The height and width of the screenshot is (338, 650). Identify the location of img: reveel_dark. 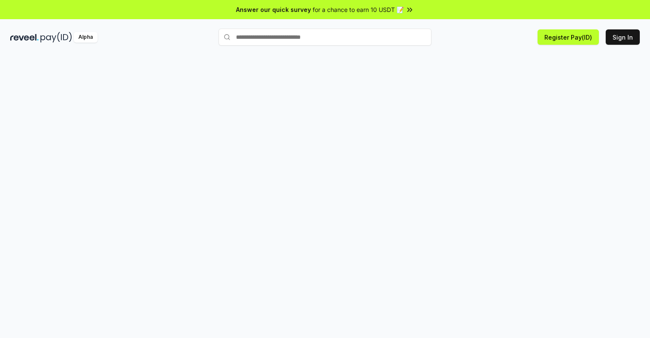
(24, 37).